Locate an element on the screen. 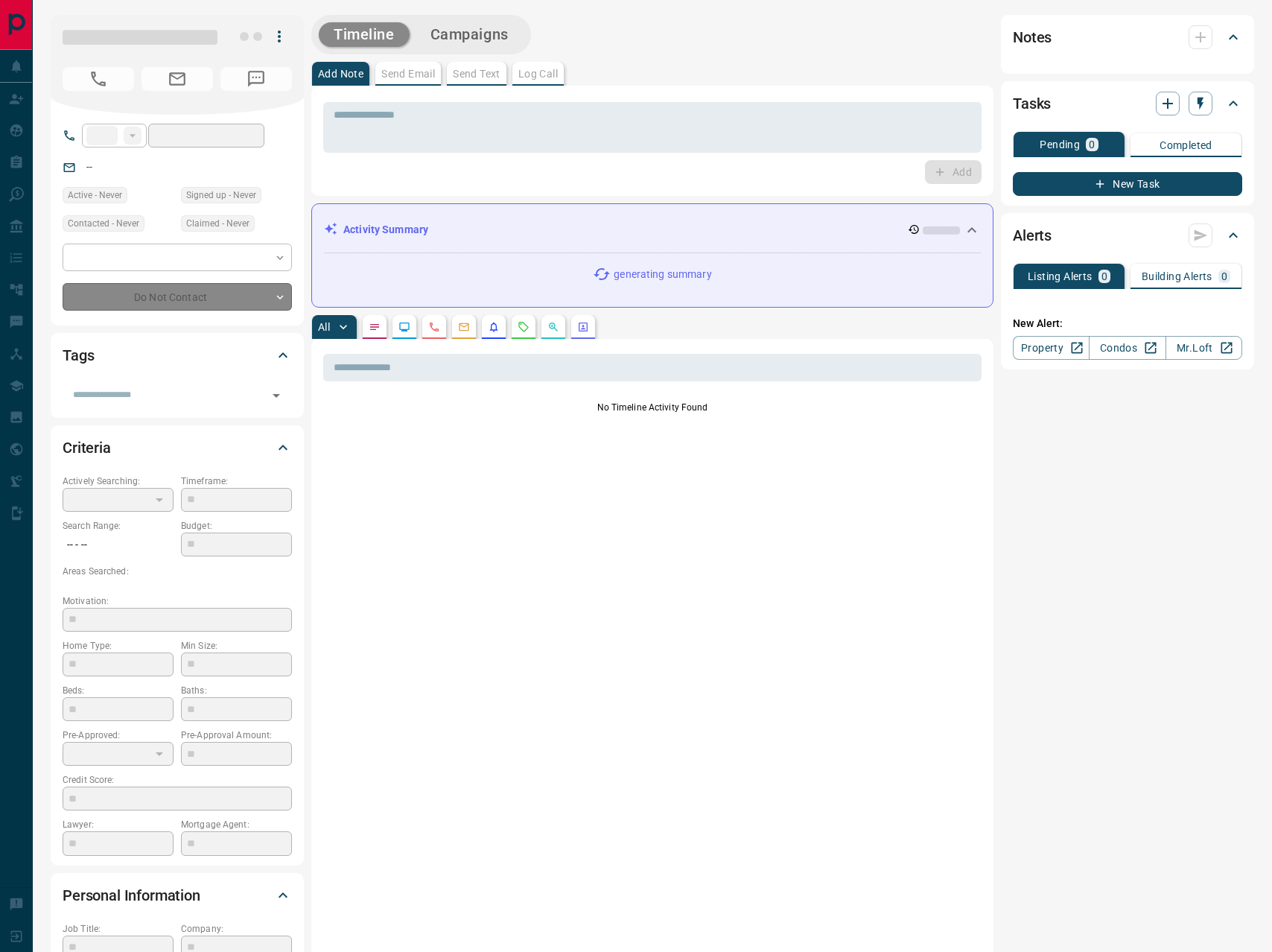 This screenshot has height=952, width=1272. p: Budget: is located at coordinates (236, 525).